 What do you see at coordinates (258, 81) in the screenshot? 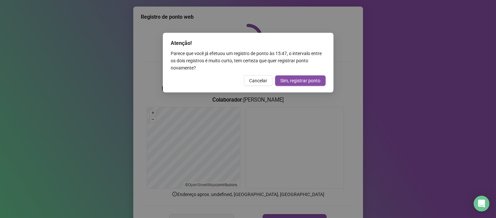
I see `button: Cancelar` at bounding box center [258, 81].